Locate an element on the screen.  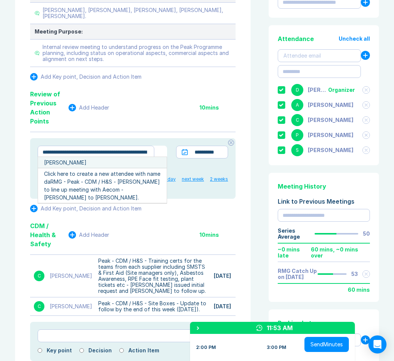
div: Pietro Peccini is located at coordinates (330, 135).